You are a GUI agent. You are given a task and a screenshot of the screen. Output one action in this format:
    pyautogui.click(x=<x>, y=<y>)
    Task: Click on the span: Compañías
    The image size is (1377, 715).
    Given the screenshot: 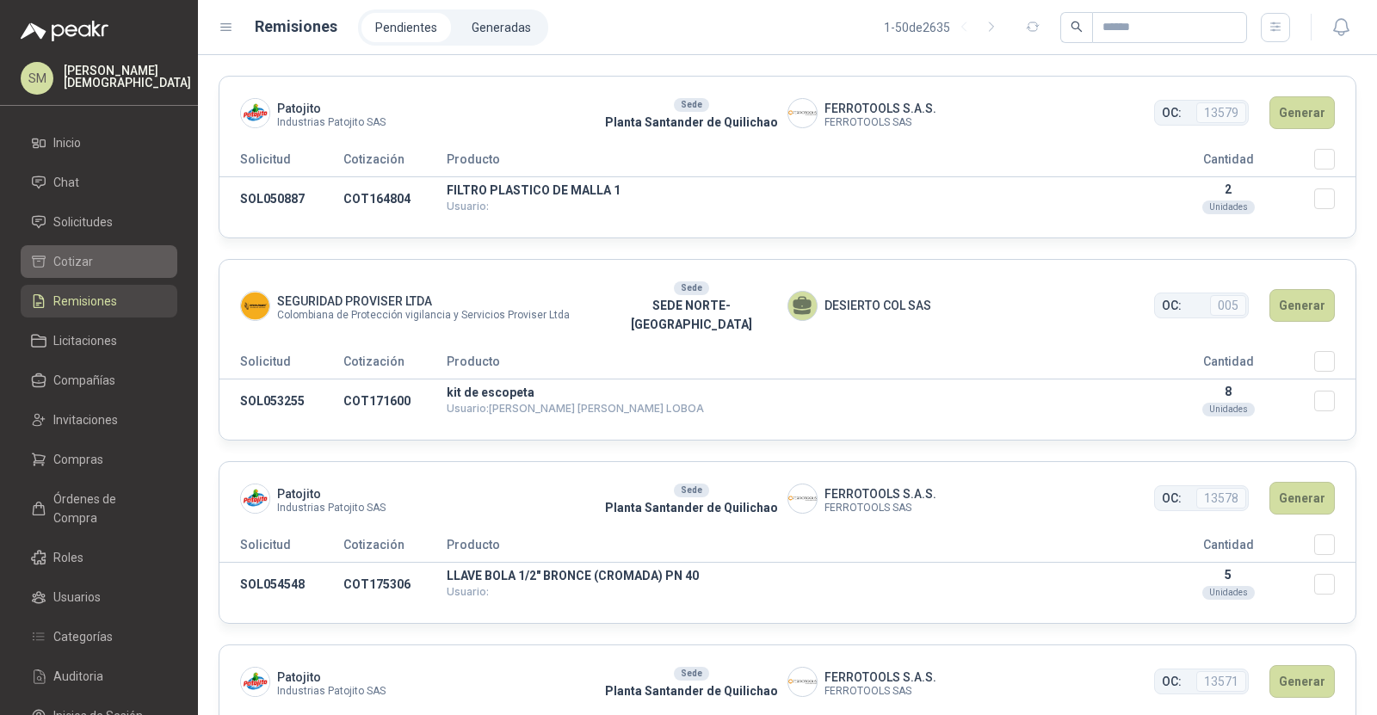 What is the action you would take?
    pyautogui.click(x=84, y=380)
    